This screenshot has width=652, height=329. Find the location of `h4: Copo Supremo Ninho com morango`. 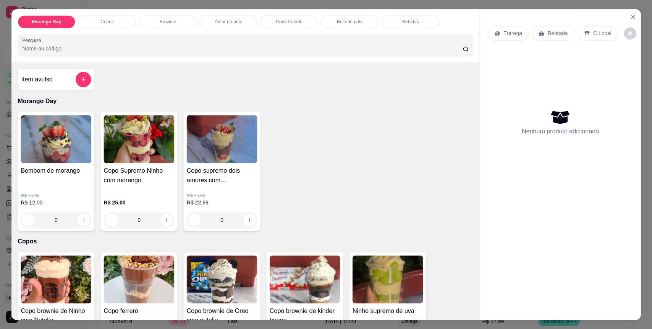

h4: Copo Supremo Ninho com morango is located at coordinates (139, 175).